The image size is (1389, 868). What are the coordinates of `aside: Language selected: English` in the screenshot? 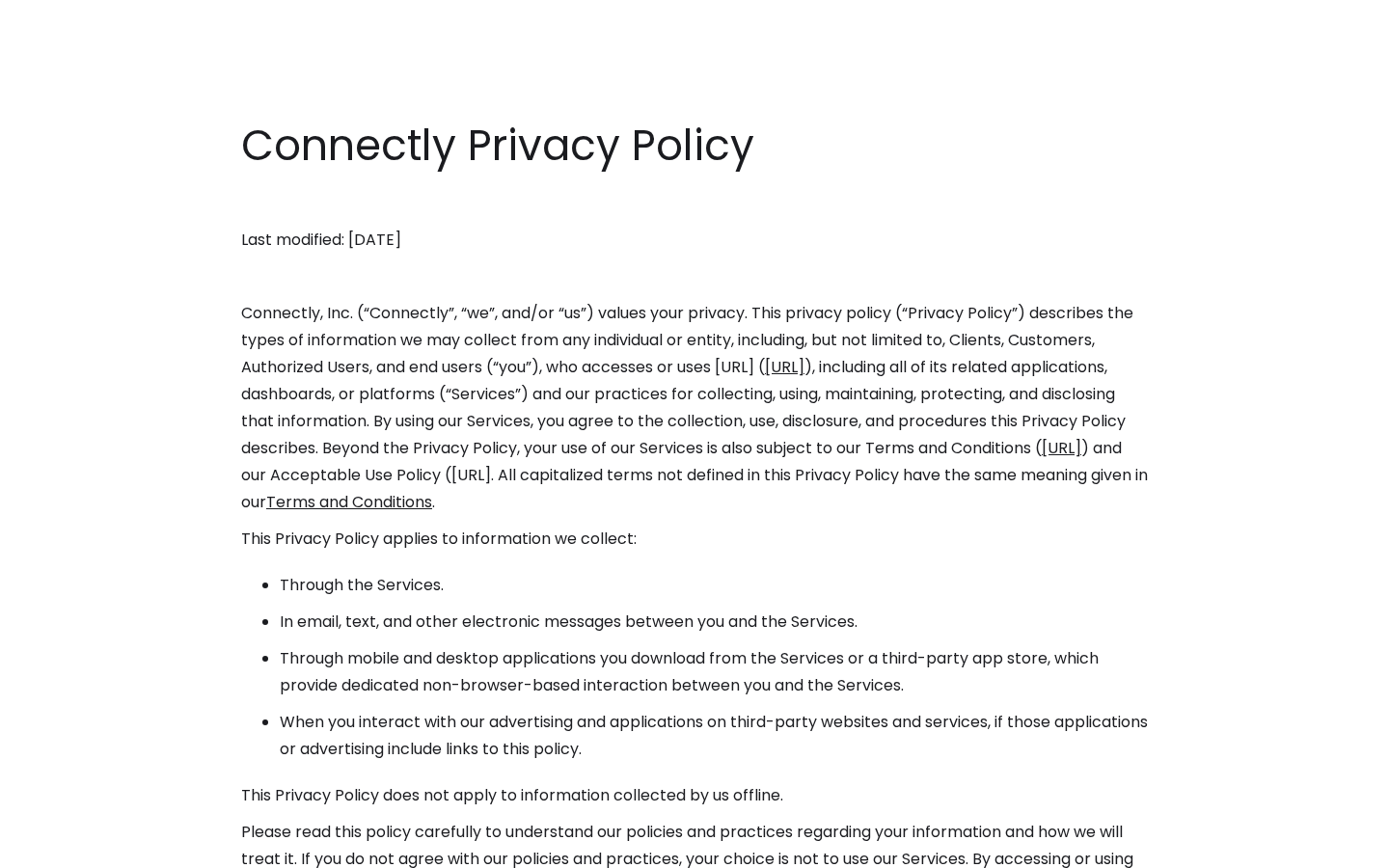 It's located at (68, 847).